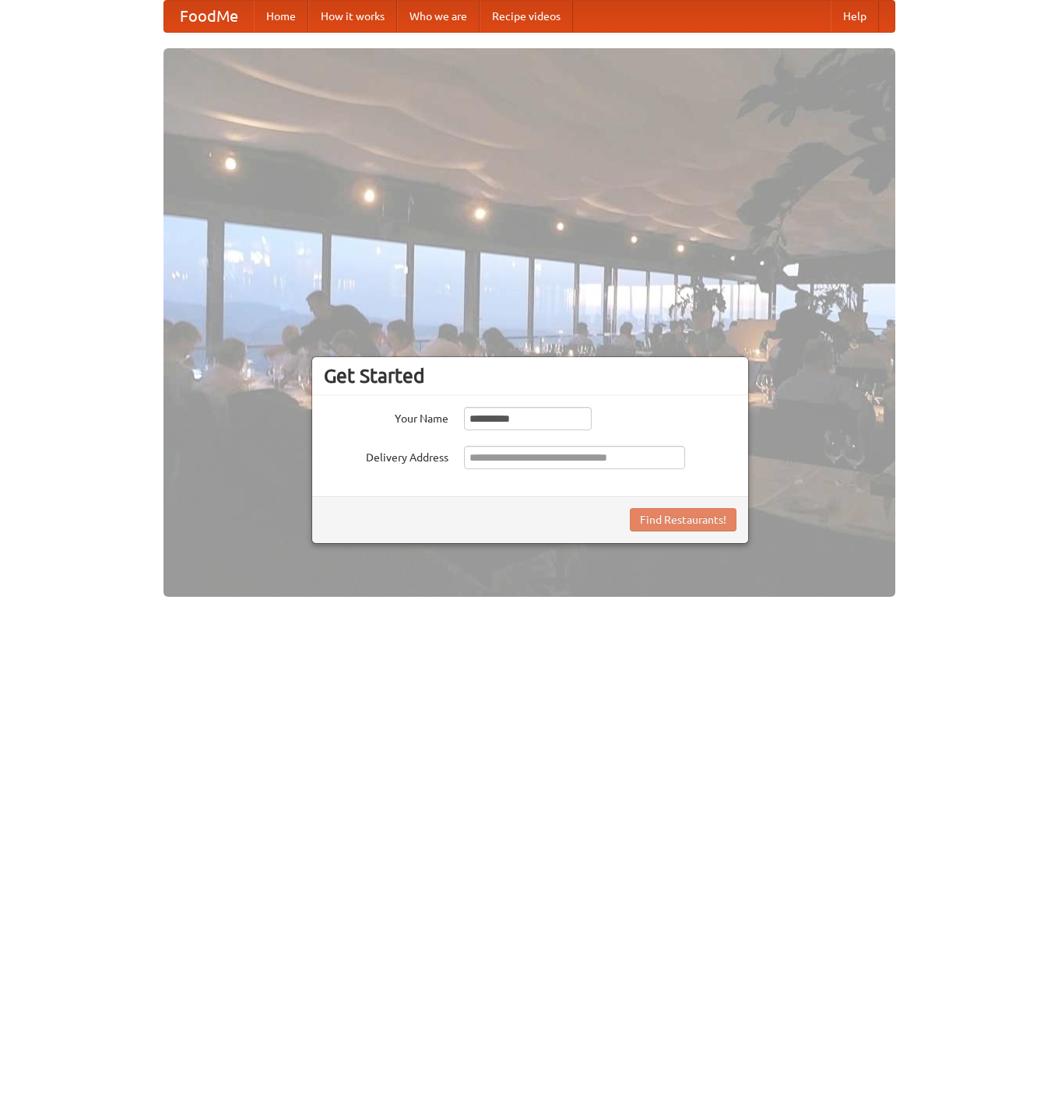 The width and height of the screenshot is (1058, 1101). What do you see at coordinates (530, 376) in the screenshot?
I see `h3: Get Started` at bounding box center [530, 376].